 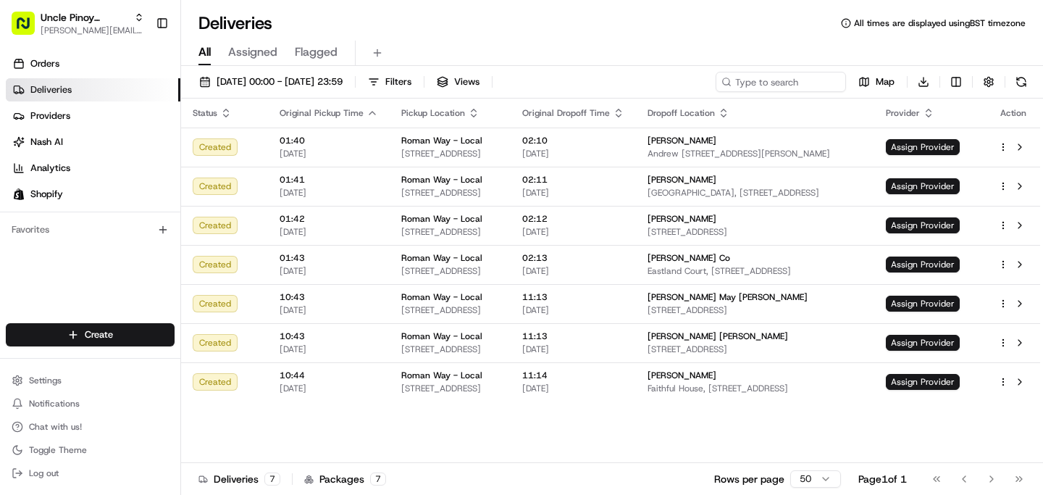 What do you see at coordinates (93, 142) in the screenshot?
I see `a: Nash AI` at bounding box center [93, 142].